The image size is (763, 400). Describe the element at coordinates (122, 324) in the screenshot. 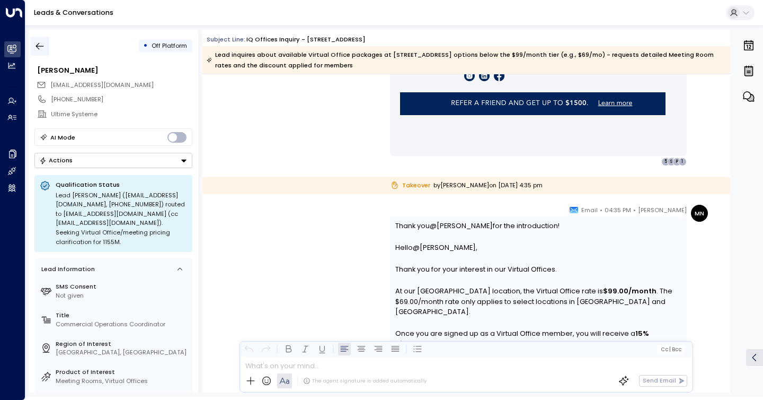

I see `div: Commercial Operations Coordinator` at that location.